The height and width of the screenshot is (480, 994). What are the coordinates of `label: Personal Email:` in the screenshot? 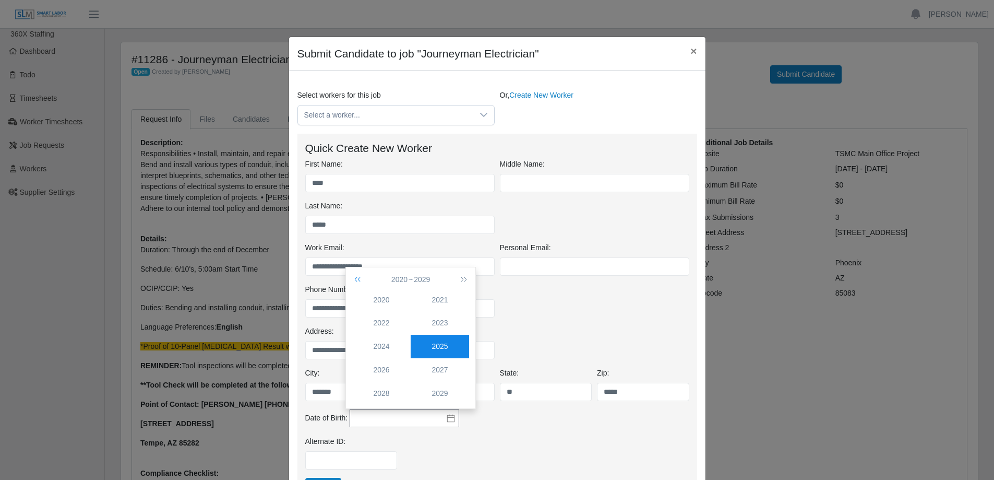 It's located at (525, 247).